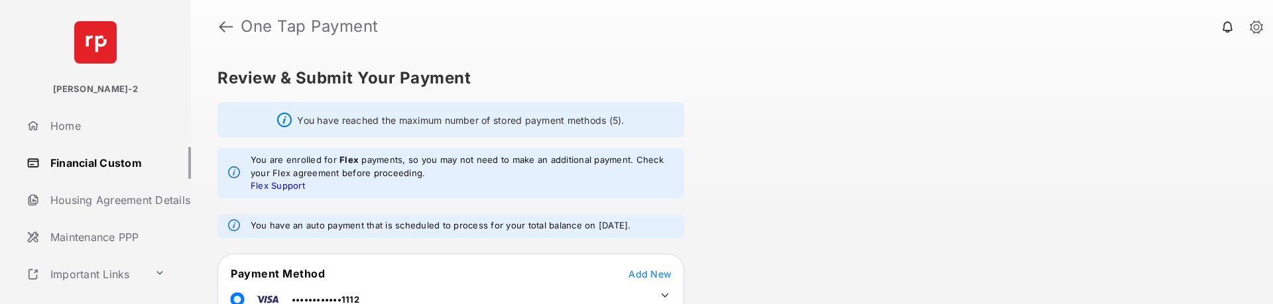 This screenshot has width=1273, height=304. I want to click on span: Add New, so click(650, 274).